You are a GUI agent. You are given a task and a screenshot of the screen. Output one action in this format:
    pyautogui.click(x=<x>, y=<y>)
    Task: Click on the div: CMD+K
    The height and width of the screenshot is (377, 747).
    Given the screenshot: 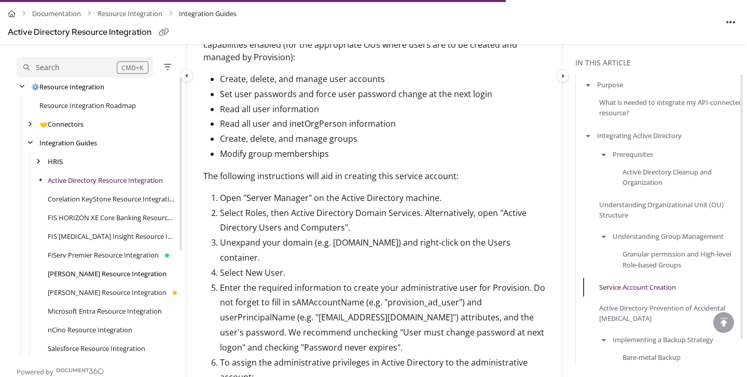 What is the action you would take?
    pyautogui.click(x=132, y=67)
    